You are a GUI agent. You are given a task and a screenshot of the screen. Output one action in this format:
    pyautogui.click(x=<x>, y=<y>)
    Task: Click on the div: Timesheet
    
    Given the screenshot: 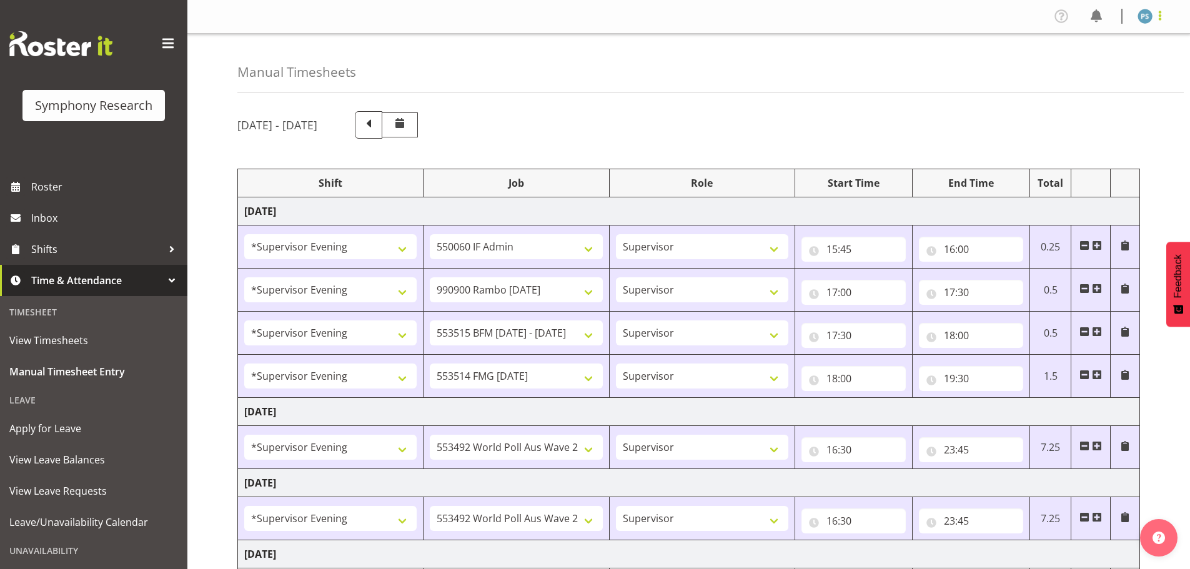 What is the action you would take?
    pyautogui.click(x=94, y=312)
    